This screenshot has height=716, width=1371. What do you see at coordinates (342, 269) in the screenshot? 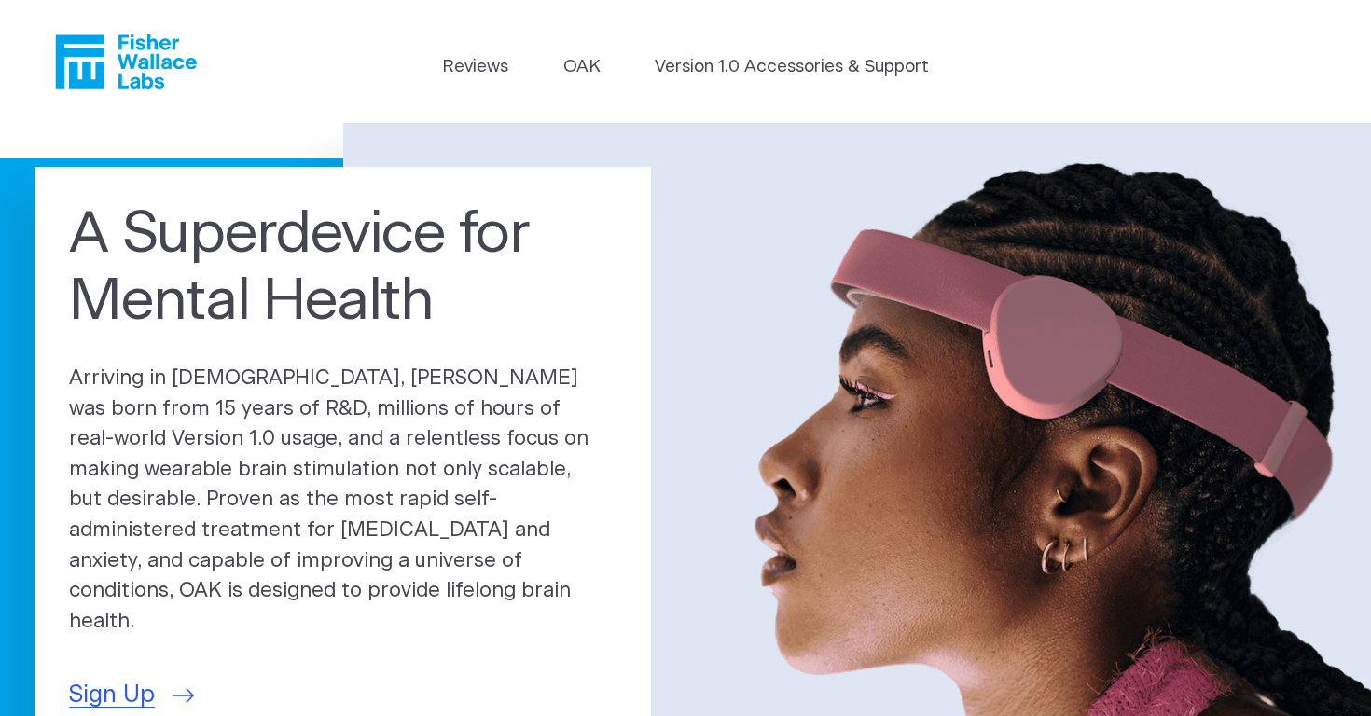
I see `h1: A Superdevice for Mental Health` at bounding box center [342, 269].